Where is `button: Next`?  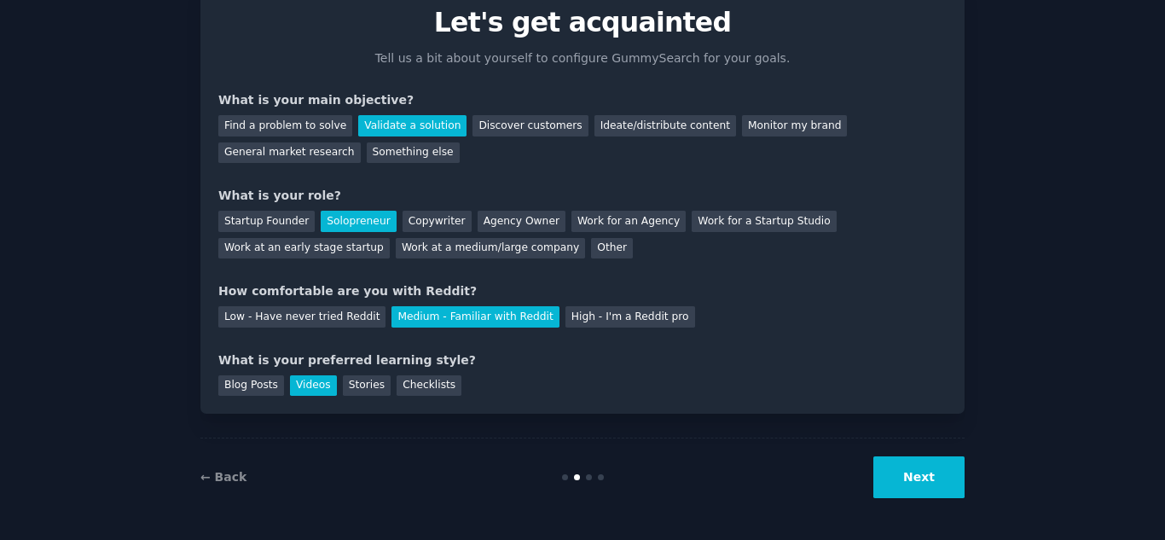
button: Next is located at coordinates (918, 477).